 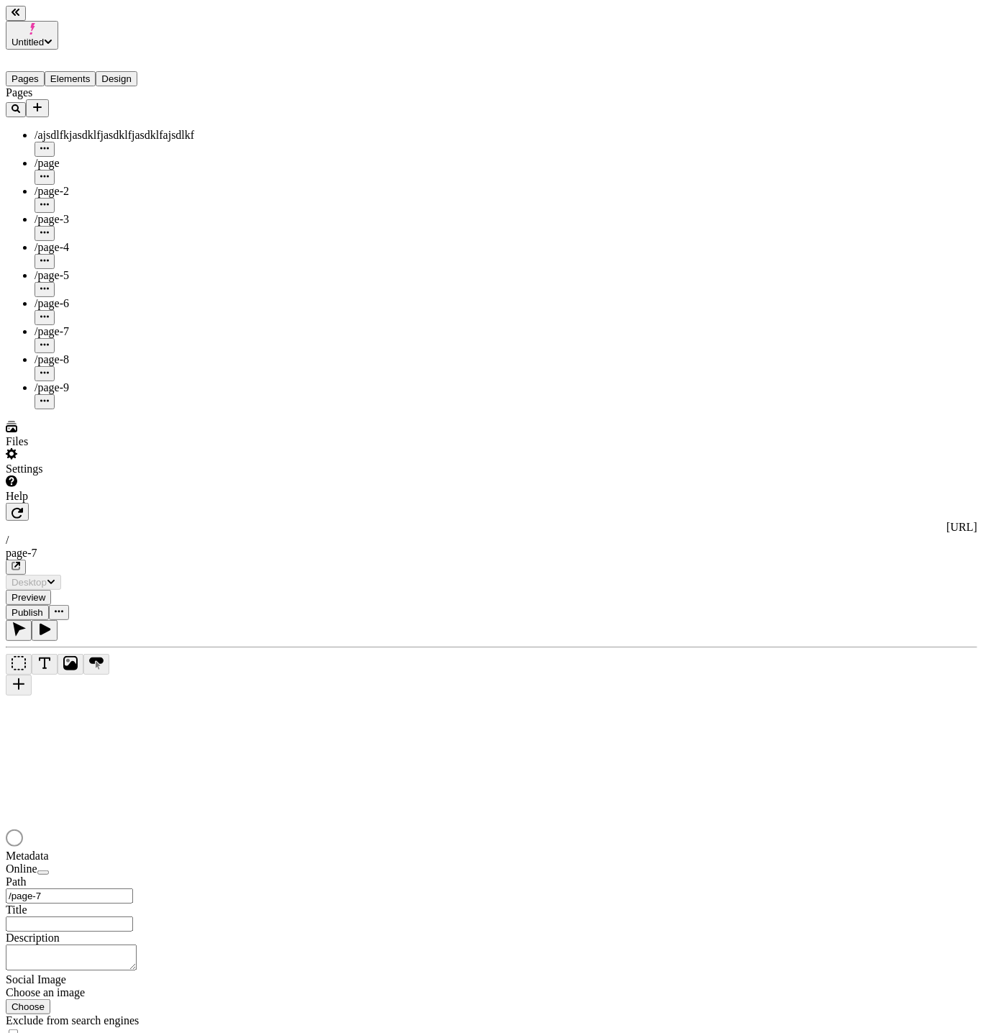 What do you see at coordinates (92, 496) in the screenshot?
I see `div: Help` at bounding box center [92, 496].